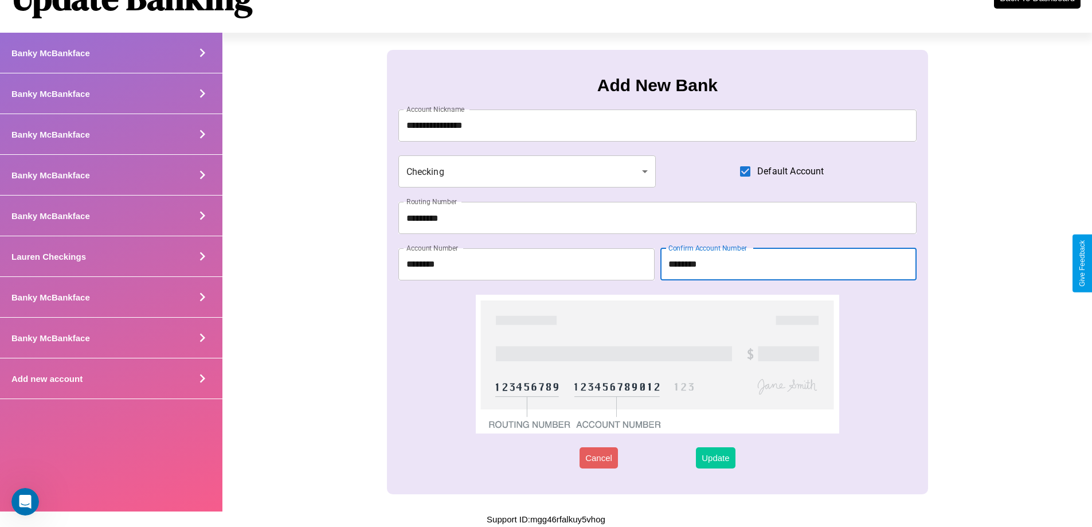 Image resolution: width=1092 pixels, height=527 pixels. Describe the element at coordinates (657, 85) in the screenshot. I see `h3: Add New Bank` at that location.